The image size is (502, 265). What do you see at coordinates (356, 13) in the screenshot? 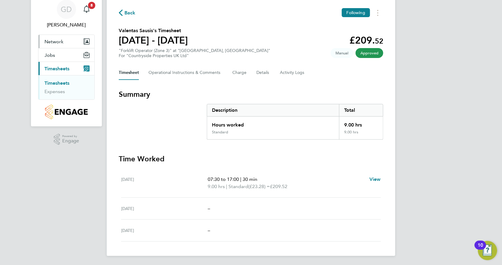
I see `button: Following` at bounding box center [356, 13].